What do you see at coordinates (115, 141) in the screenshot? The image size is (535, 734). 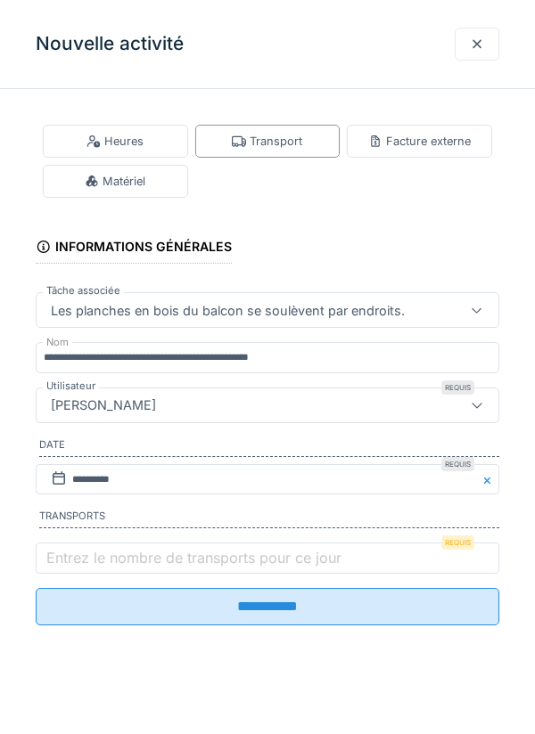 I see `div: Heures` at bounding box center [115, 141].